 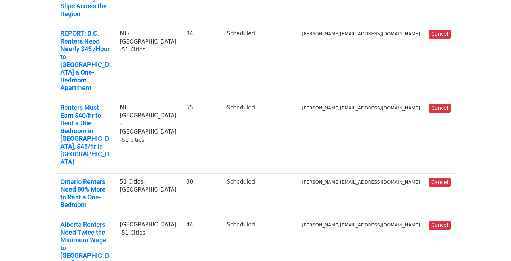 What do you see at coordinates (202, 62) in the screenshot?
I see `td: 34` at bounding box center [202, 62].